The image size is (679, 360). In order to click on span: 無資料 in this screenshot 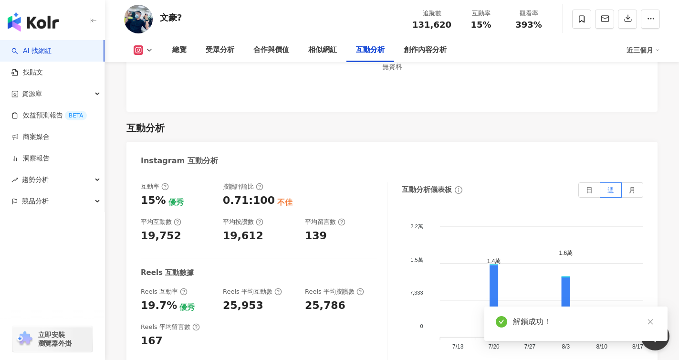, I will do `click(392, 67)`.